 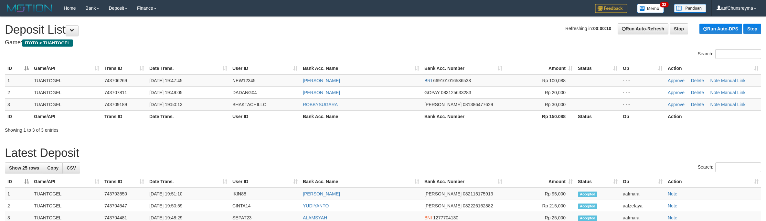 What do you see at coordinates (71, 168) in the screenshot?
I see `span: CSV` at bounding box center [71, 168].